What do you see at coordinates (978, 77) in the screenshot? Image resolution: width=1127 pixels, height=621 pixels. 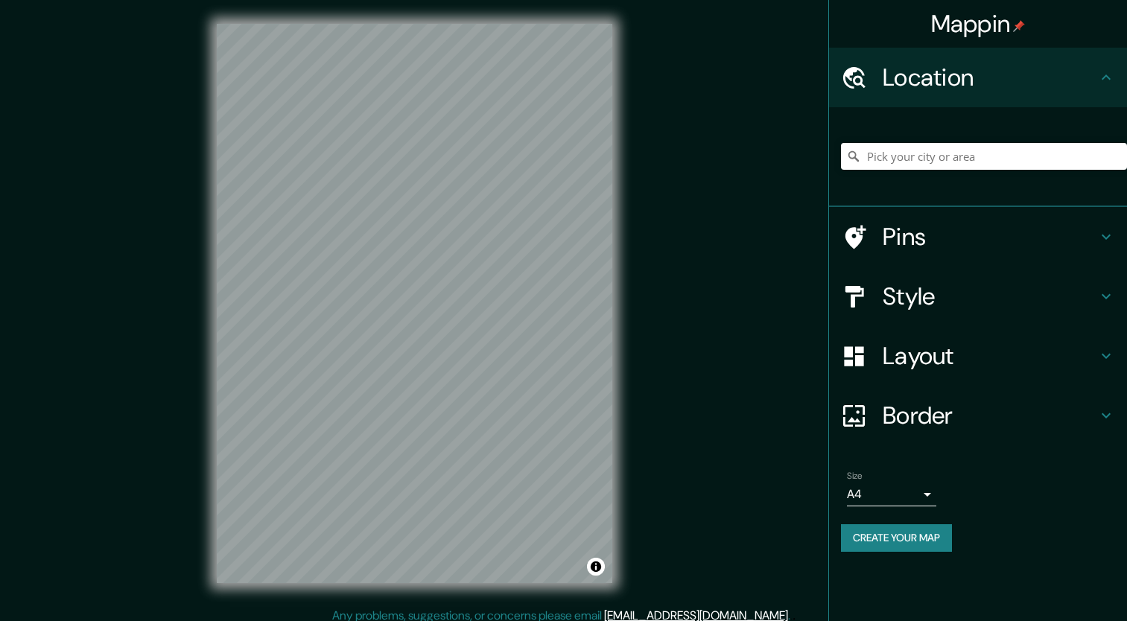 I see `div: Location` at bounding box center [978, 77].